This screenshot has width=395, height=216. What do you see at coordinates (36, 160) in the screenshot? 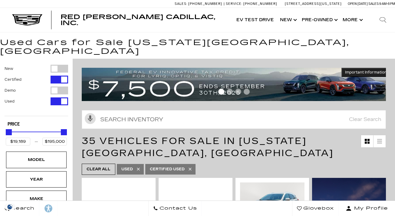
I see `div: Model` at bounding box center [36, 160].